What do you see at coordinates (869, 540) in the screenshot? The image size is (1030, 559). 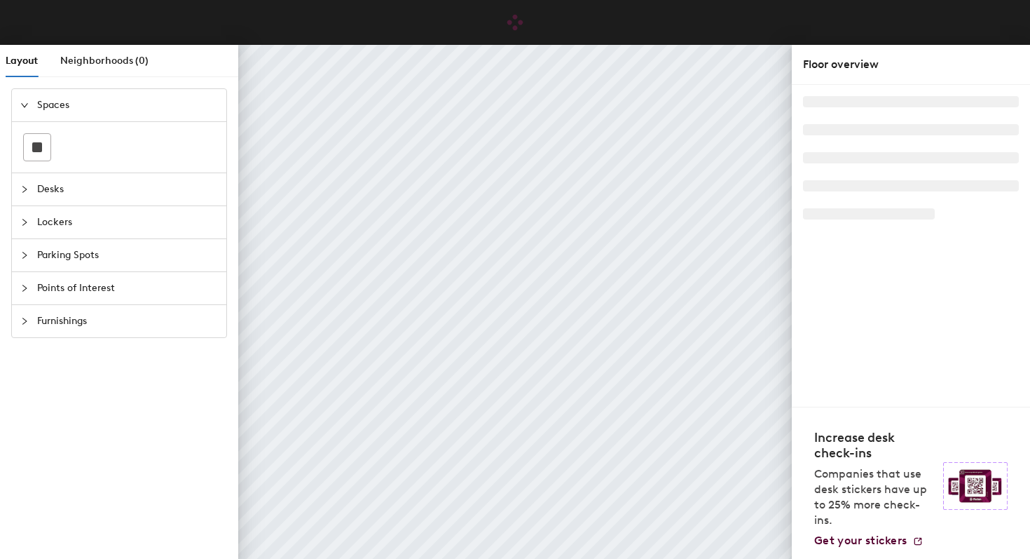 I see `a: Get your stickers` at bounding box center [869, 540].